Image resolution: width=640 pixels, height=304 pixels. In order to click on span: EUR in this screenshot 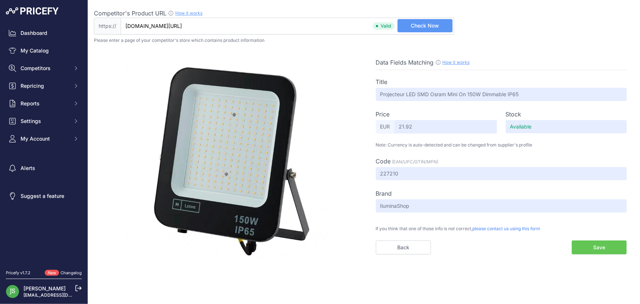, I will do `click(385, 127)`.